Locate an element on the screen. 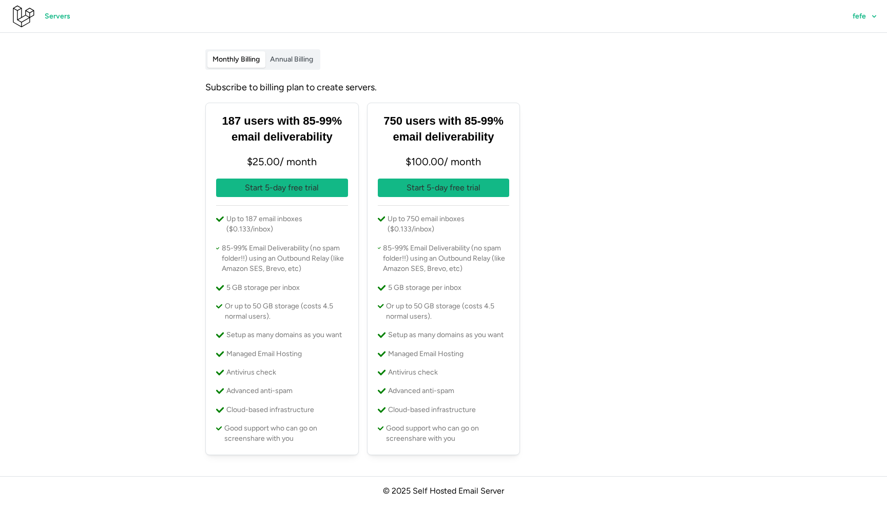 Image resolution: width=887 pixels, height=509 pixels. button: fefe is located at coordinates (865, 16).